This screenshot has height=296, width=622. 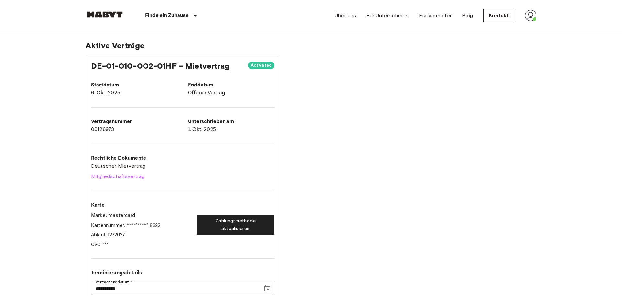 What do you see at coordinates (267, 289) in the screenshot?
I see `button: Choose date, selected date is Feb 15, 2026` at bounding box center [267, 289].